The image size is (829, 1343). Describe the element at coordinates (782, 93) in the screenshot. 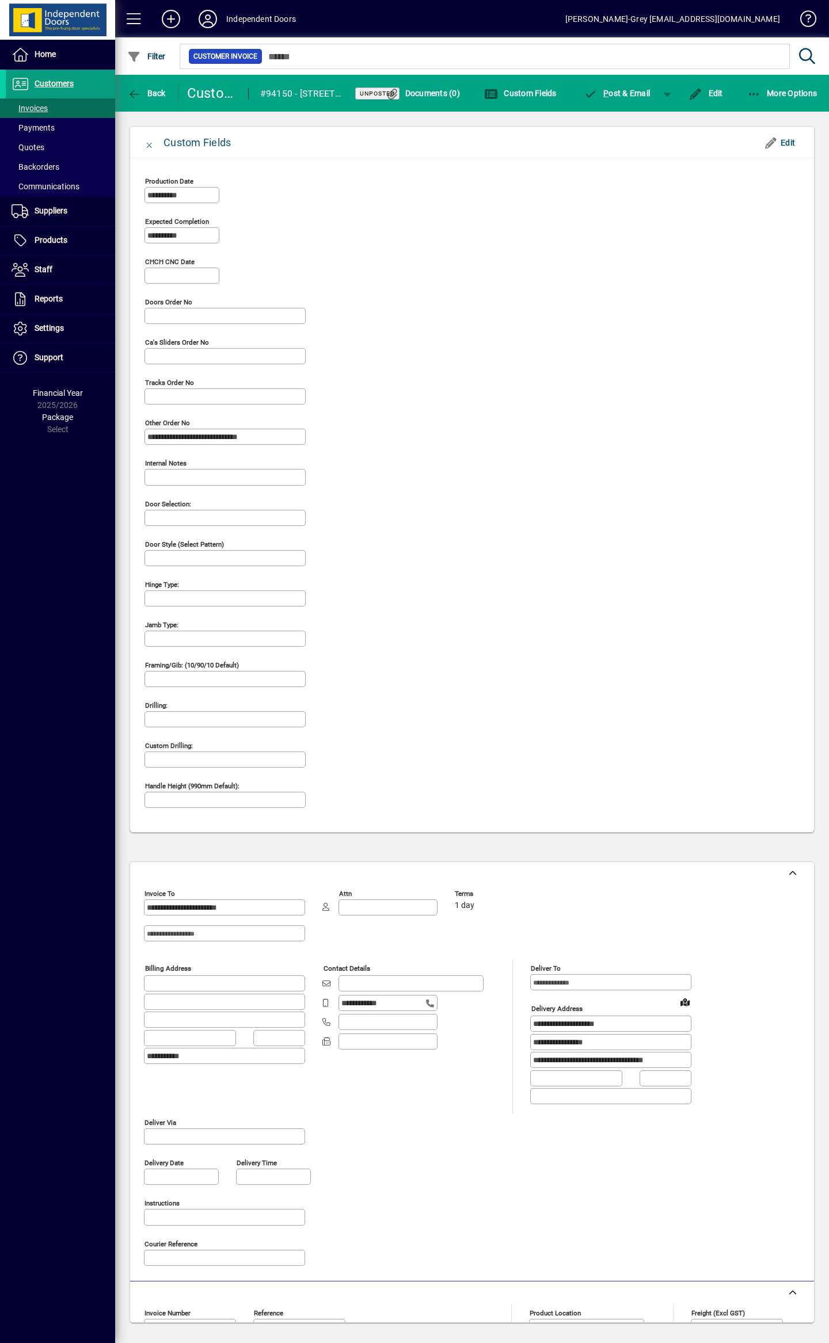

I see `button: More Options` at that location.